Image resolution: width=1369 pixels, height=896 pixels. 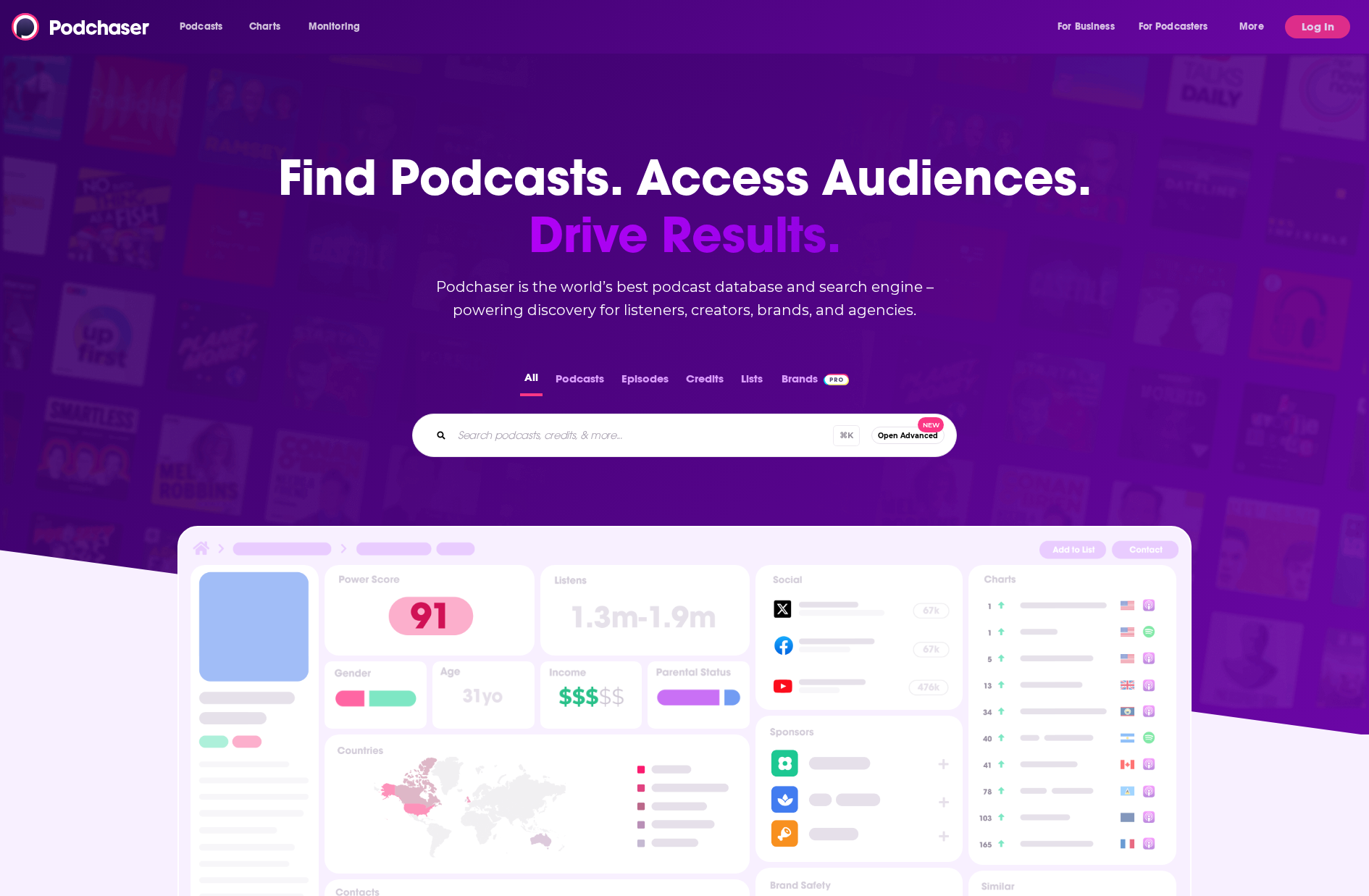 What do you see at coordinates (81, 26) in the screenshot?
I see `a: Podchaser - Follow, Share and Rate Podcasts` at bounding box center [81, 26].